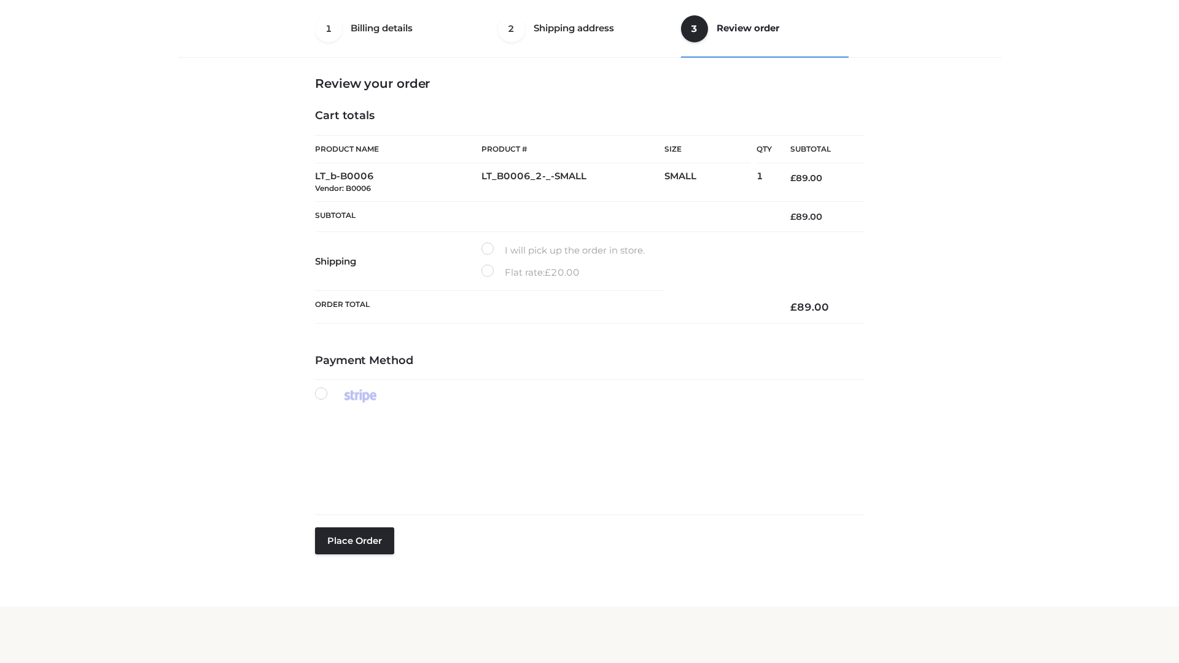 Image resolution: width=1179 pixels, height=663 pixels. What do you see at coordinates (573, 182) in the screenshot?
I see `td: LT_B0006_2-_-SMALL` at bounding box center [573, 182].